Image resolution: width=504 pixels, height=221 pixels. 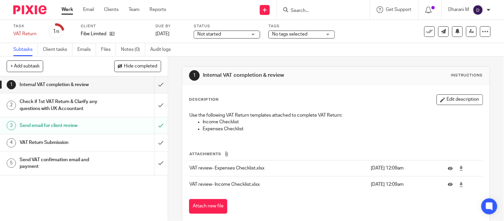 What do you see at coordinates (460, 100) in the screenshot?
I see `button: Edit description` at bounding box center [460, 100].